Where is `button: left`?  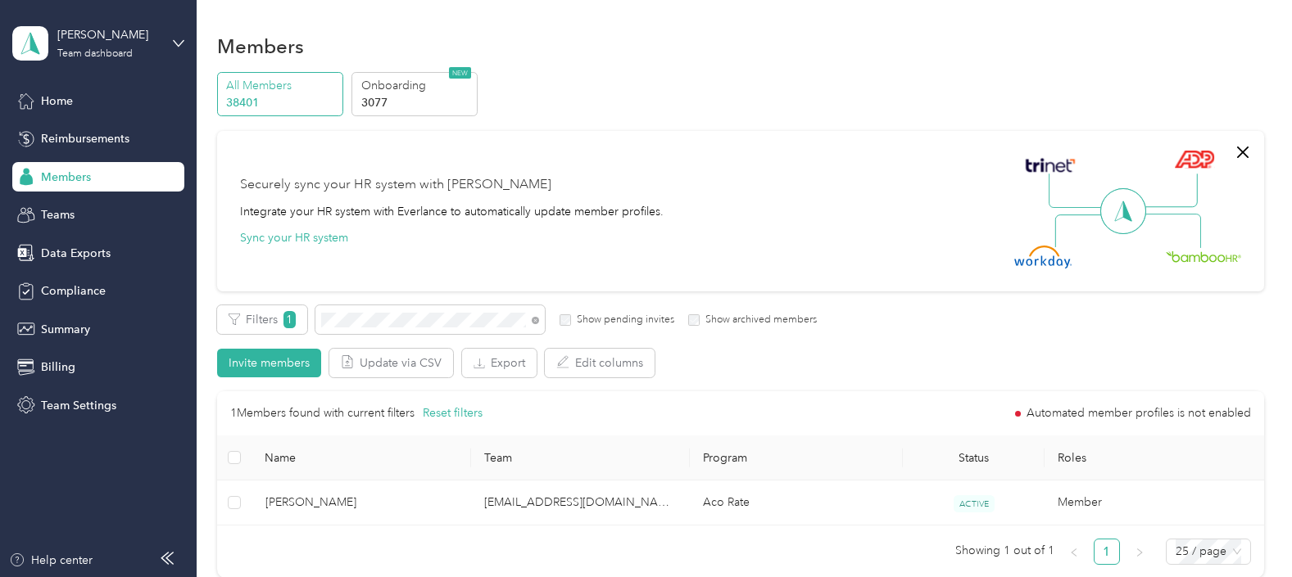
button: left is located at coordinates (1074, 552).